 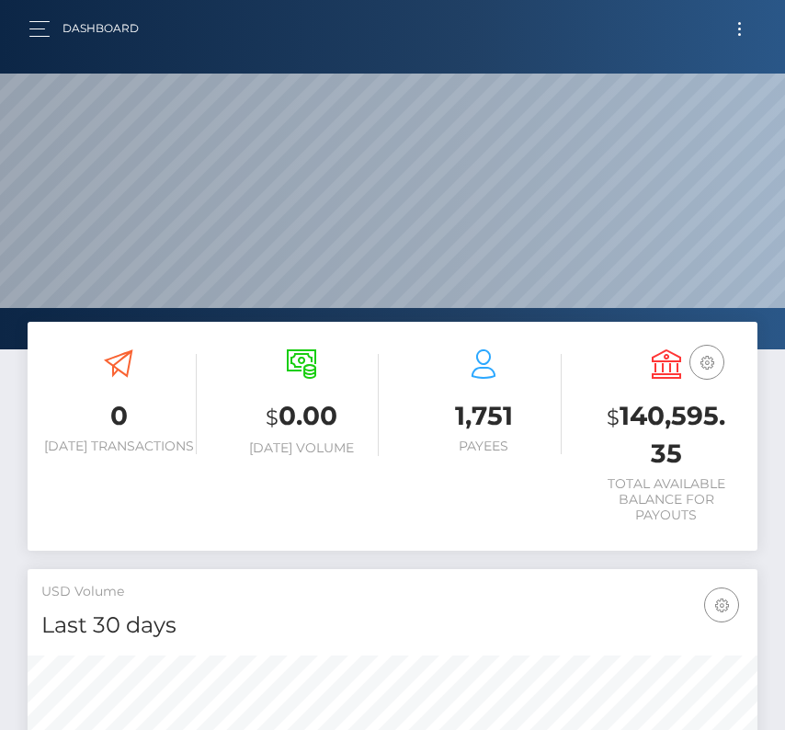 What do you see at coordinates (484, 446) in the screenshot?
I see `h6: Payees` at bounding box center [484, 446].